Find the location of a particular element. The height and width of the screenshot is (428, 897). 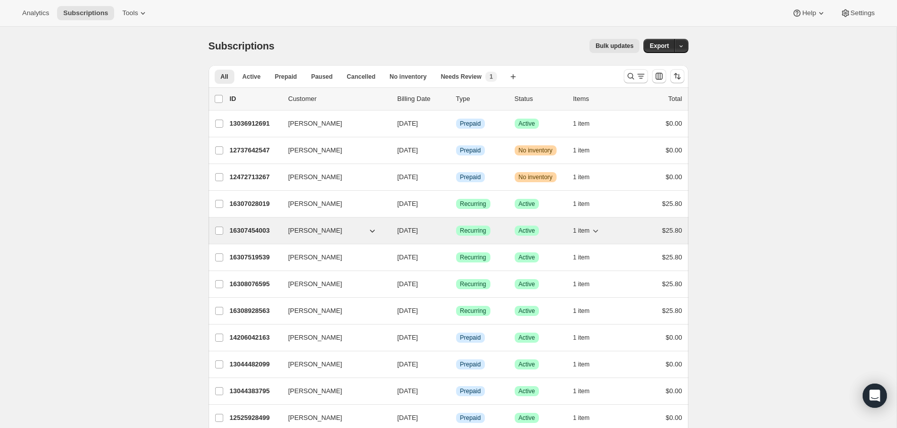

button: Create new view is located at coordinates (513, 77).